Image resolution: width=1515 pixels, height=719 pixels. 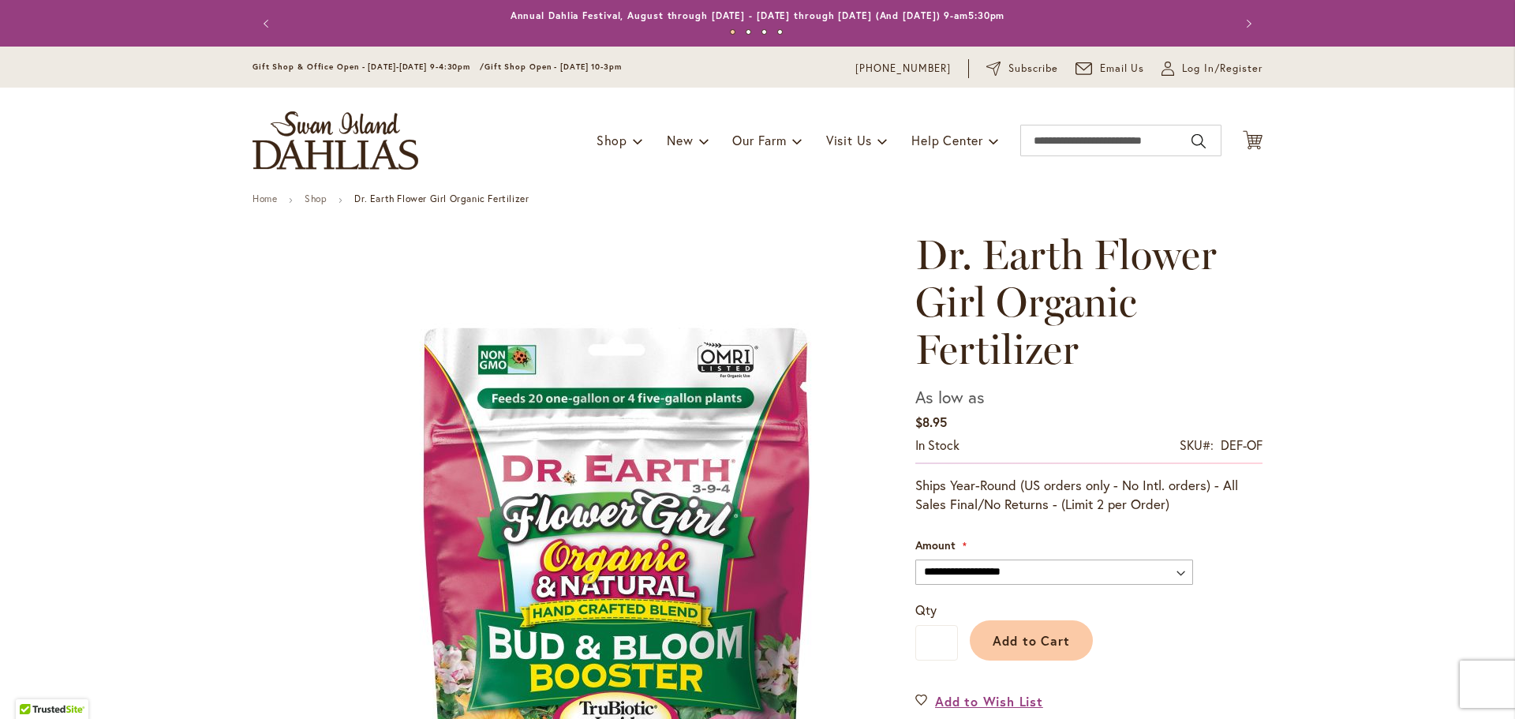 What do you see at coordinates (980, 701) in the screenshot?
I see `a: Add to Wish List` at bounding box center [980, 701].